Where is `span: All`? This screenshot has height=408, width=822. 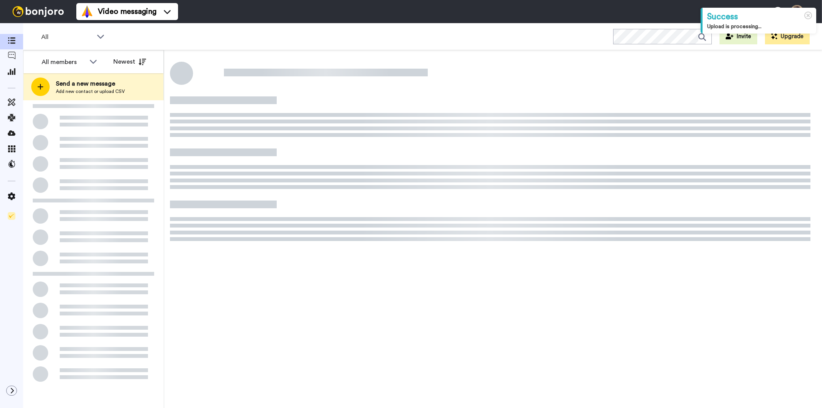 span: All is located at coordinates (67, 37).